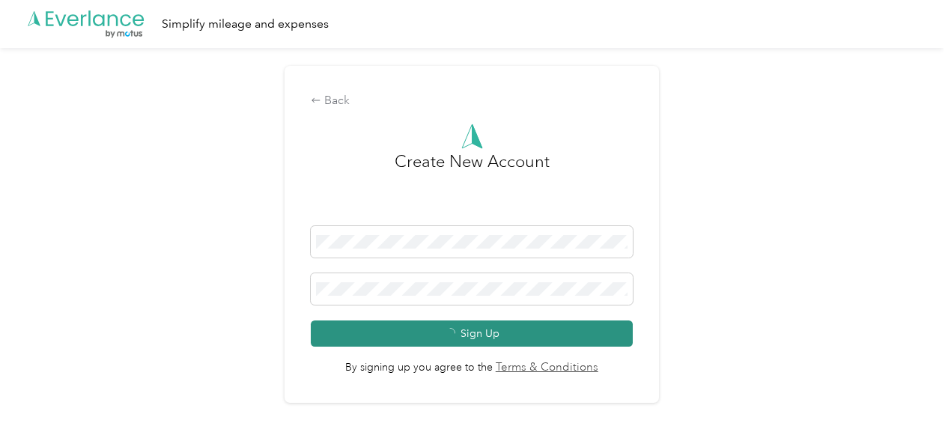 This screenshot has width=951, height=438. What do you see at coordinates (472, 101) in the screenshot?
I see `div: Back` at bounding box center [472, 101].